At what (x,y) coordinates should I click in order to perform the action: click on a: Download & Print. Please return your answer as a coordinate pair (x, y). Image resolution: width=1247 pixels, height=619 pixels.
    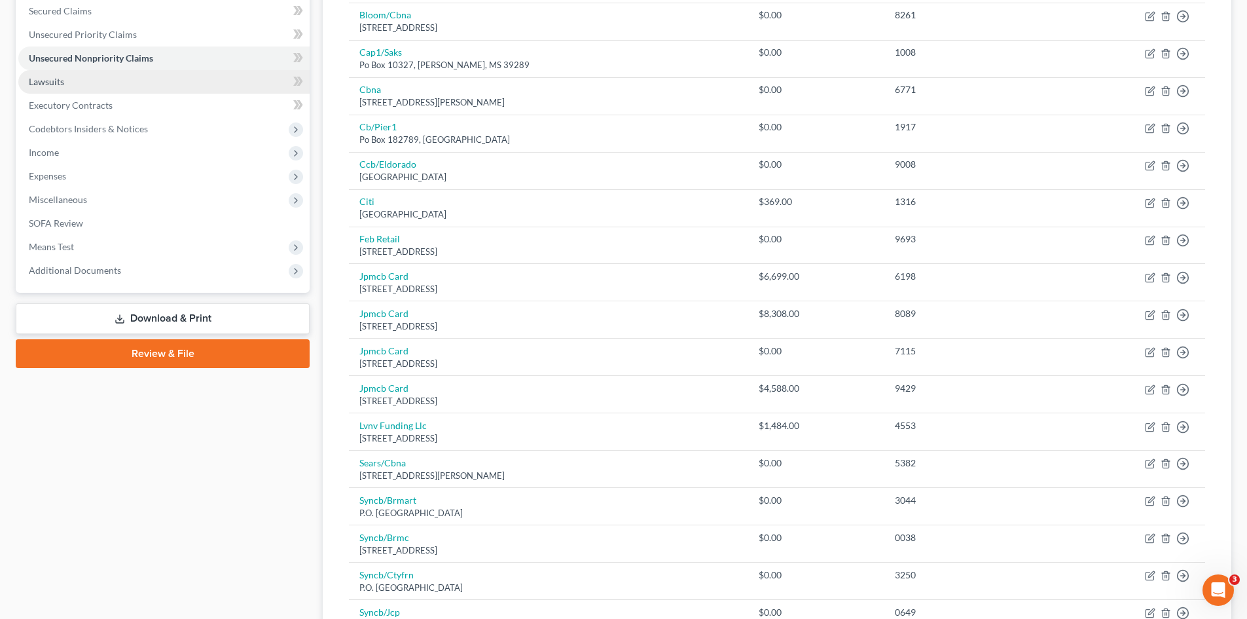
    Looking at the image, I should click on (162, 318).